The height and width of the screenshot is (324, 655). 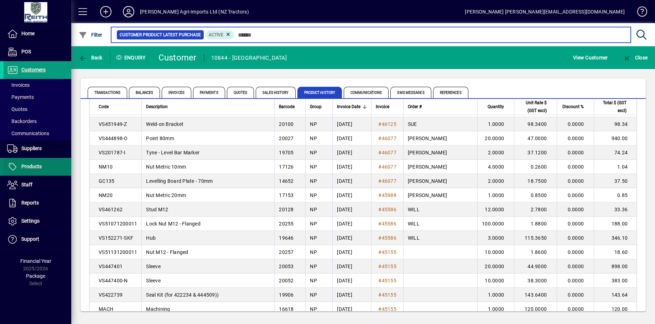 I want to click on span: Sleeve, so click(x=153, y=267).